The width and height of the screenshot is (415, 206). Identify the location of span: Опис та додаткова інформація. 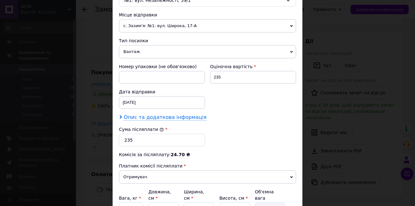
(165, 118).